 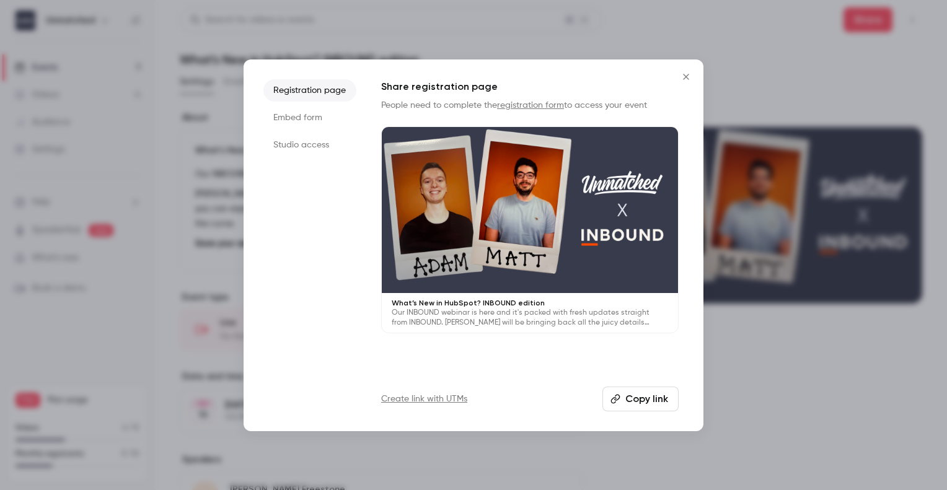 What do you see at coordinates (530, 303) in the screenshot?
I see `p: What’s New in HubSpot? INBOUND edition` at bounding box center [530, 303].